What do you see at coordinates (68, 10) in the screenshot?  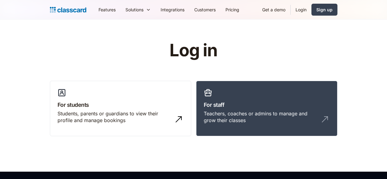 I see `a: home` at bounding box center [68, 10].